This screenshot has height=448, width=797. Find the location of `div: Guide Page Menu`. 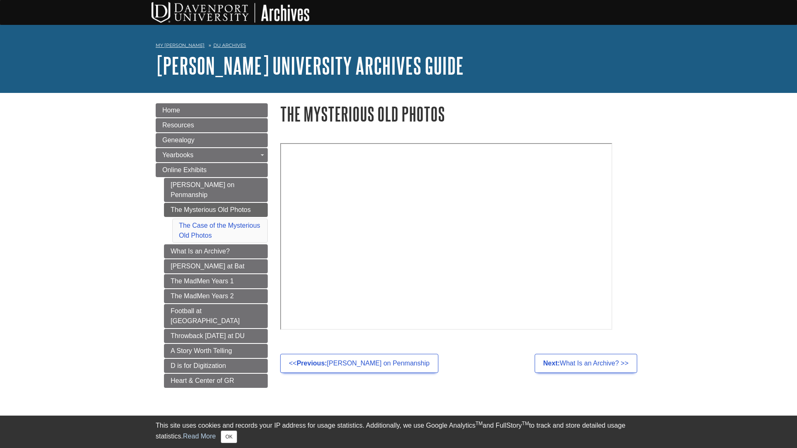

div: Guide Page Menu is located at coordinates (212, 246).